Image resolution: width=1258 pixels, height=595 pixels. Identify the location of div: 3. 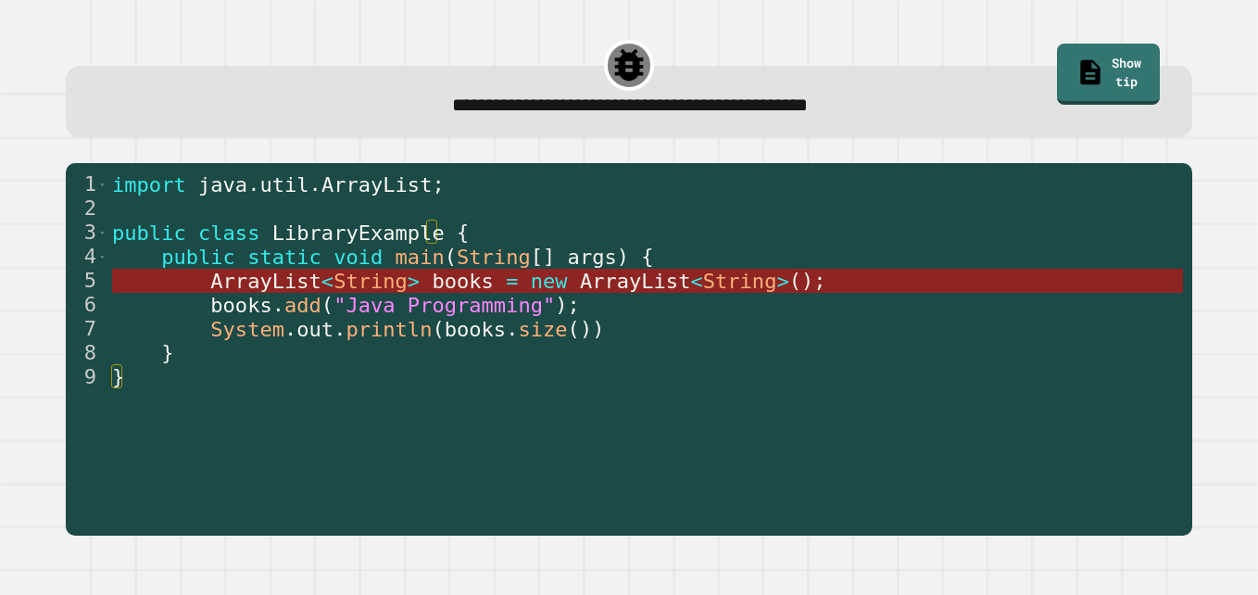
(87, 232).